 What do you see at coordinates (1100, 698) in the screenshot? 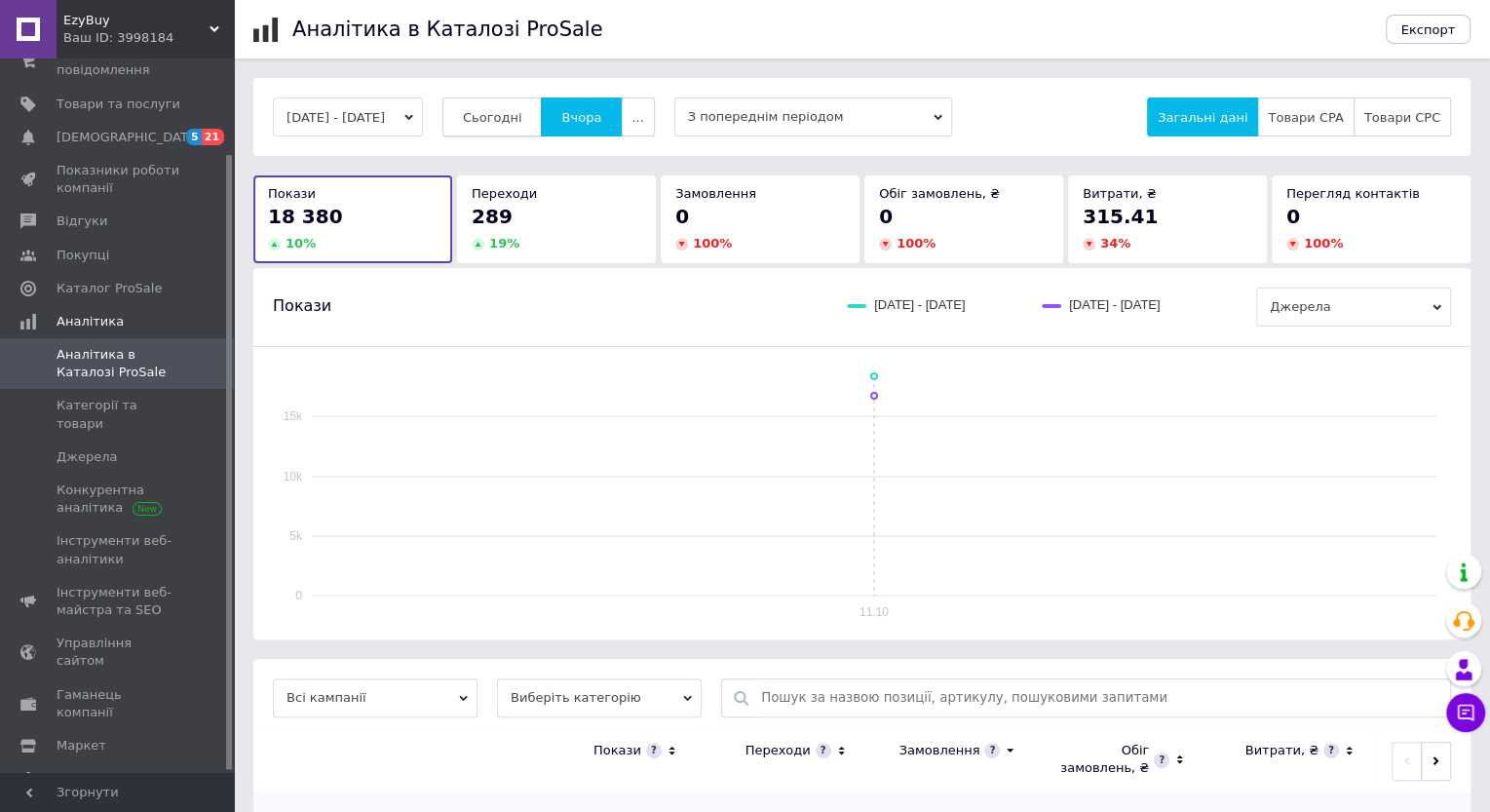
I see `input: Пошук за назвою позиції, артикулу, пошуковими запитами` at bounding box center [1100, 698].